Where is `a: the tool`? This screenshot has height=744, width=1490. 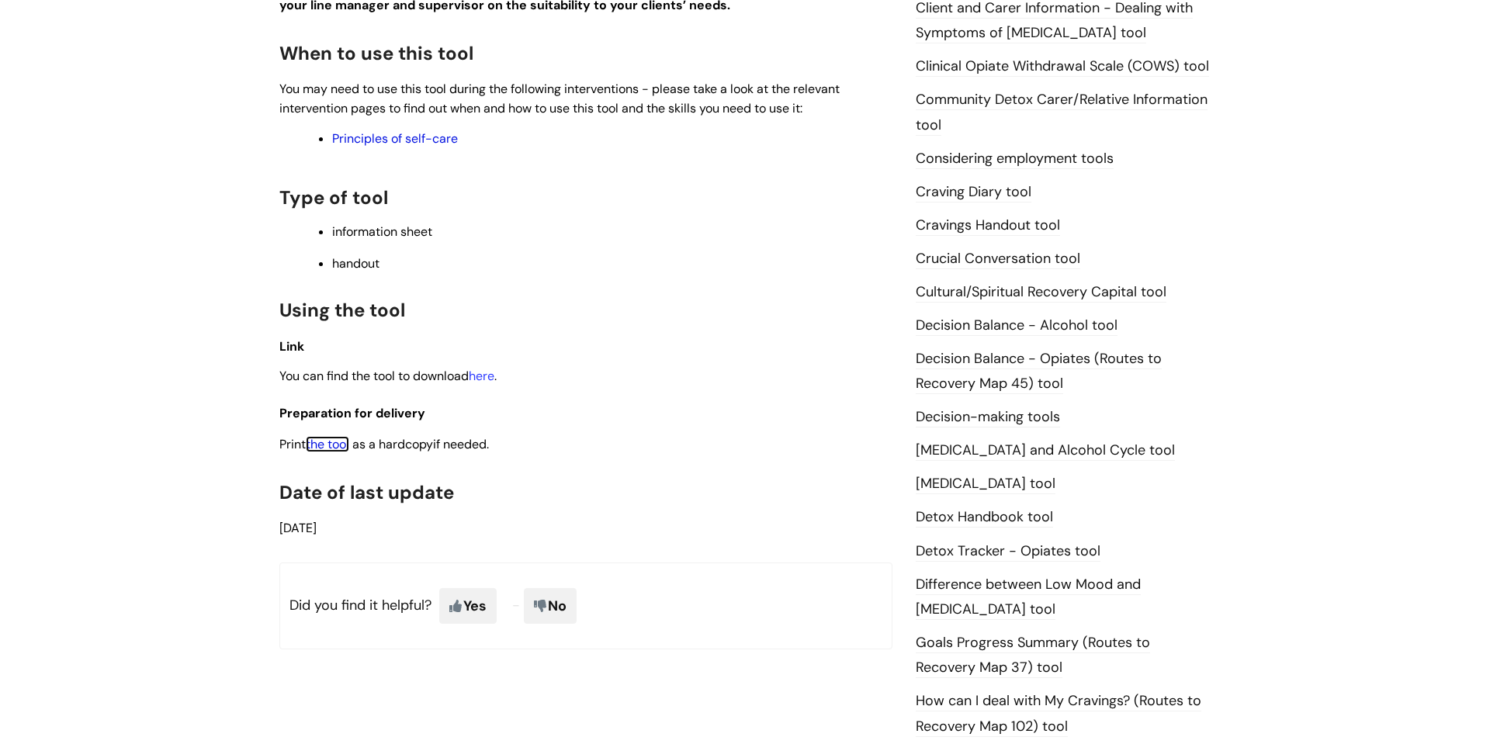 a: the tool is located at coordinates (328, 444).